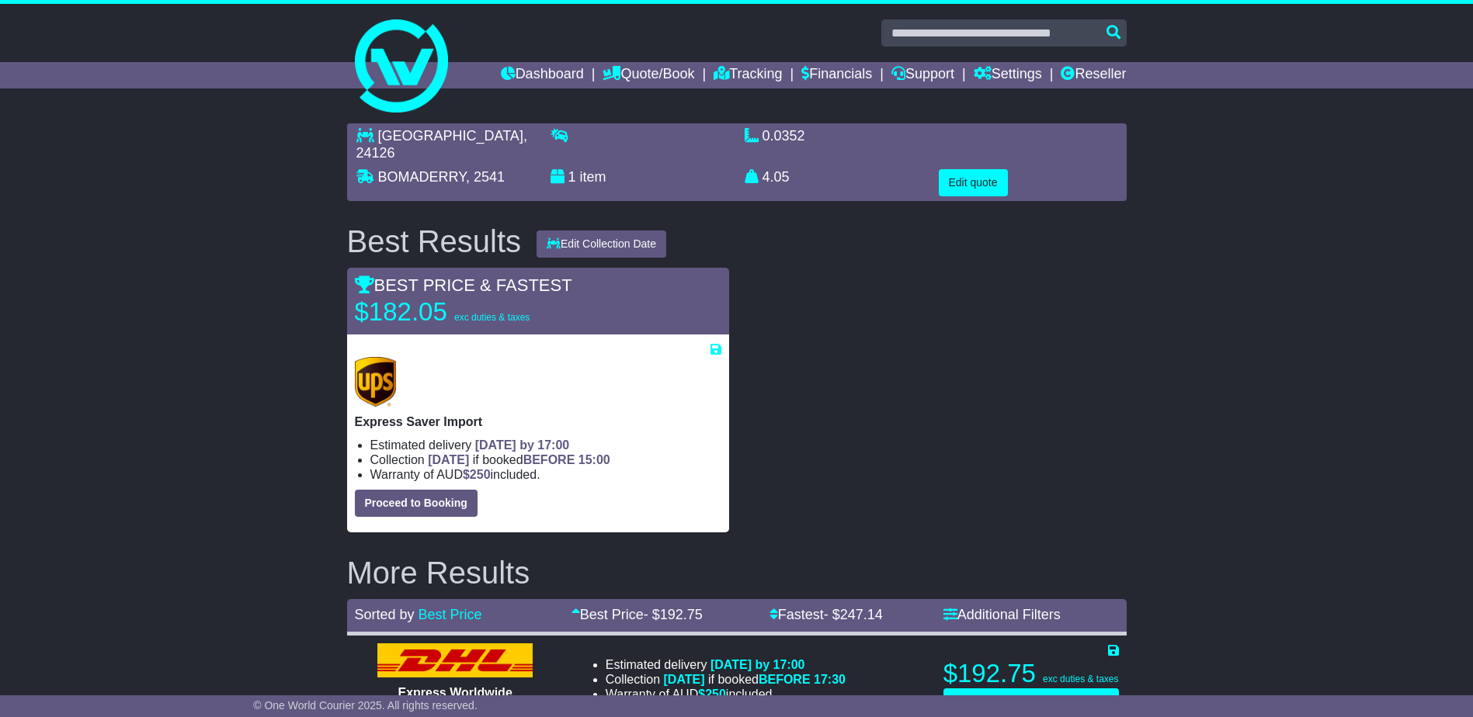 This screenshot has height=717, width=1473. What do you see at coordinates (434, 241) in the screenshot?
I see `div: Best Results` at bounding box center [434, 241].